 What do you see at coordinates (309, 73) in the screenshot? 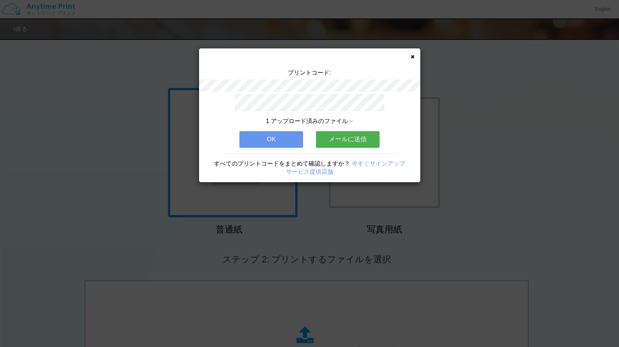
I see `span: プリントコード:` at bounding box center [309, 73].